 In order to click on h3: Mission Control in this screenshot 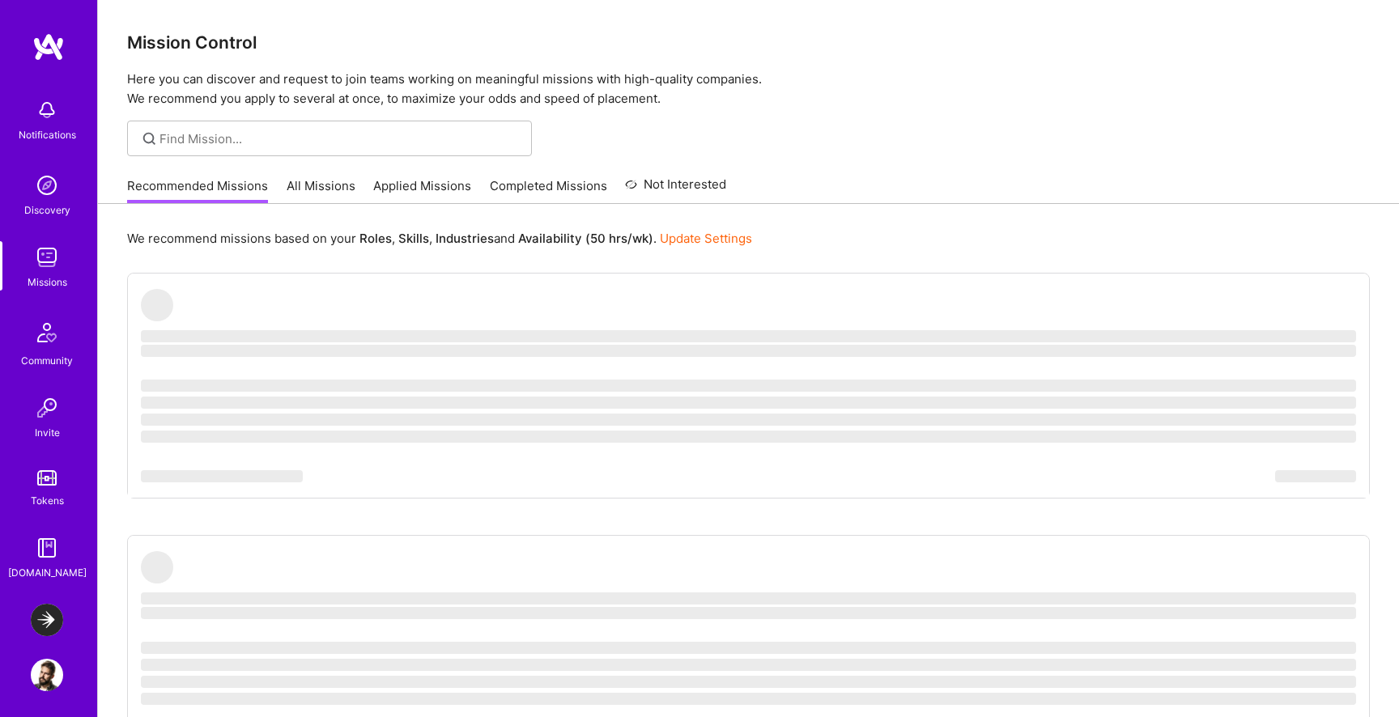, I will do `click(748, 42)`.